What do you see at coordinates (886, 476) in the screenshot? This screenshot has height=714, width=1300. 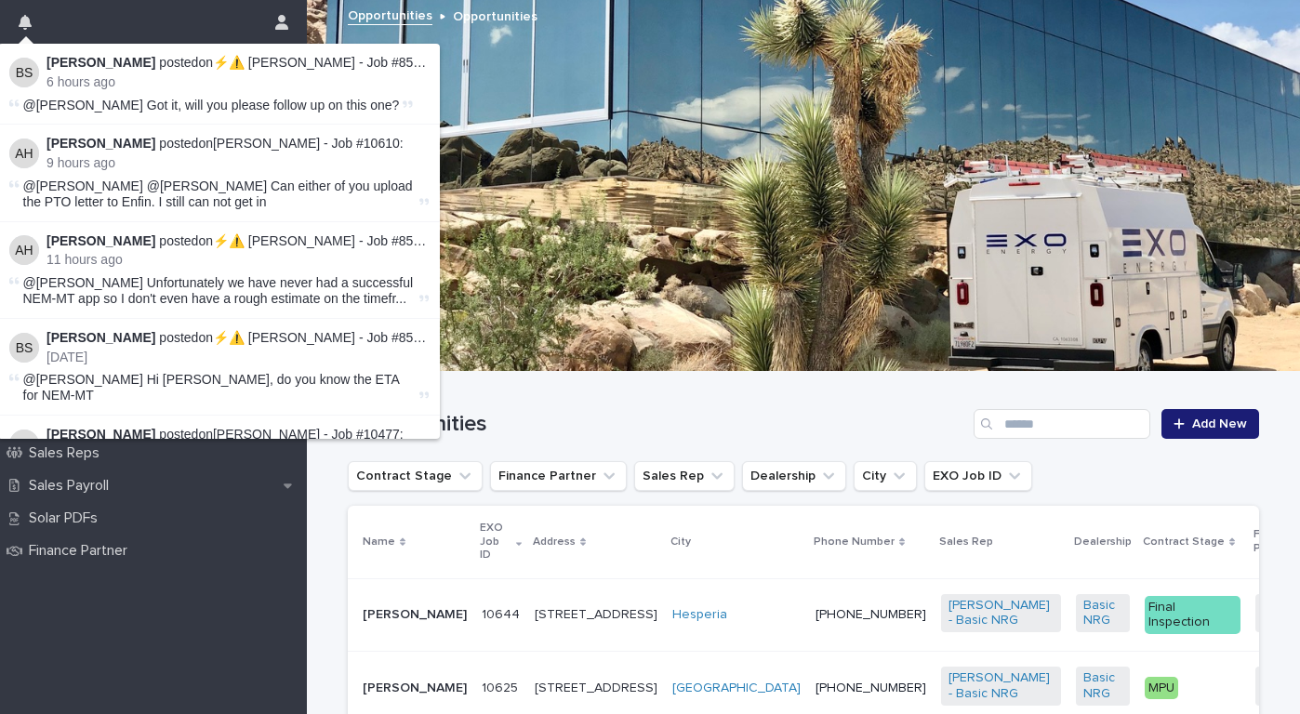 I see `button: City` at bounding box center [886, 476].